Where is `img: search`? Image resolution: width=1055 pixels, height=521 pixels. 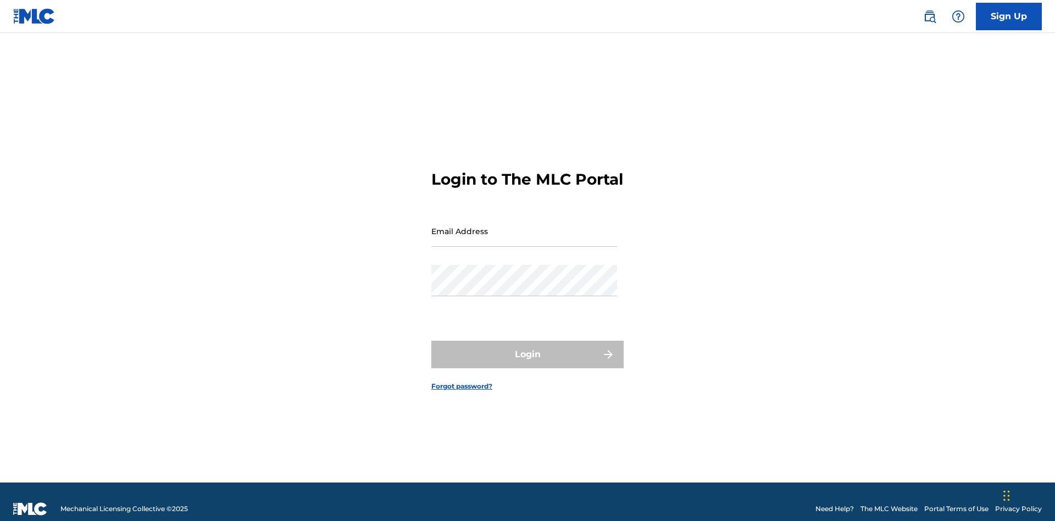
img: search is located at coordinates (929, 16).